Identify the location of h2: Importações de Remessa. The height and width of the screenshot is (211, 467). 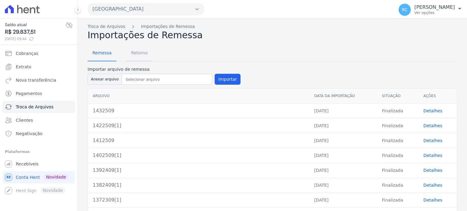
(272, 35).